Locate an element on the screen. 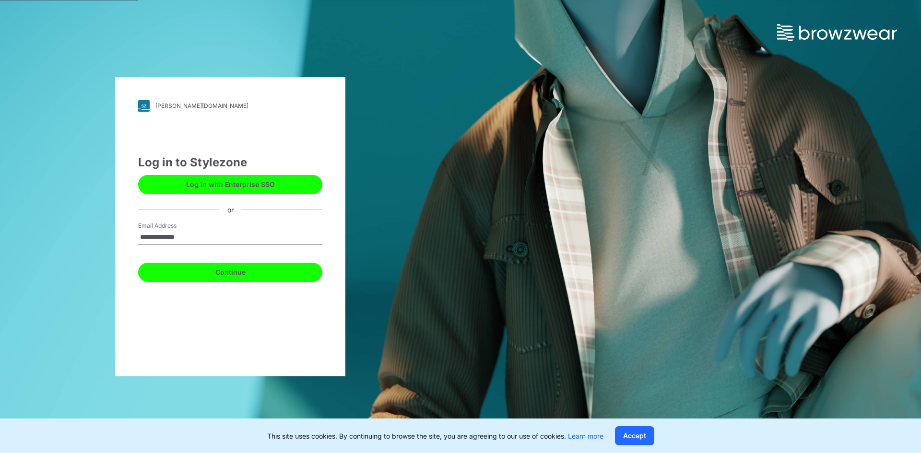 This screenshot has height=453, width=921. button: Continue is located at coordinates (230, 272).